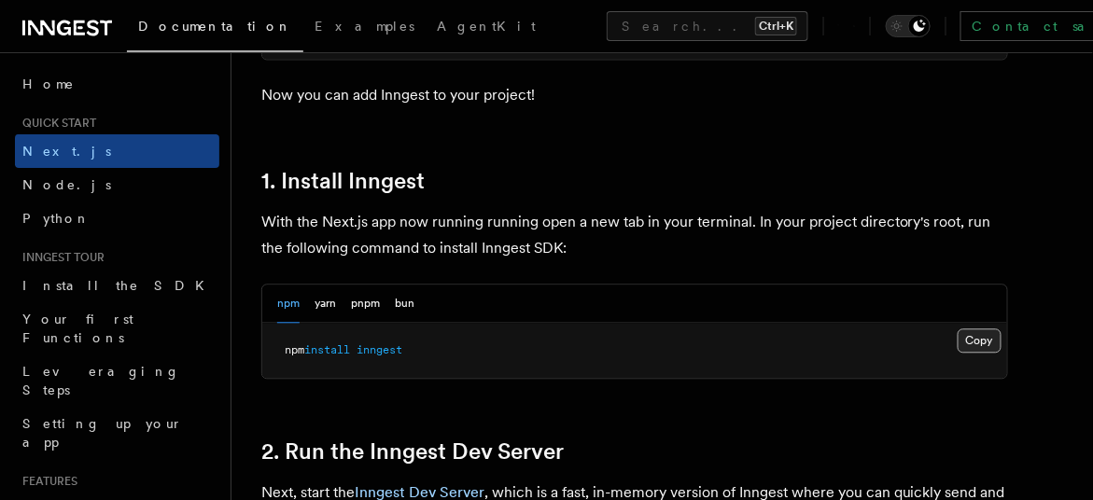 This screenshot has width=1093, height=500. I want to click on a: AgentKit, so click(486, 28).